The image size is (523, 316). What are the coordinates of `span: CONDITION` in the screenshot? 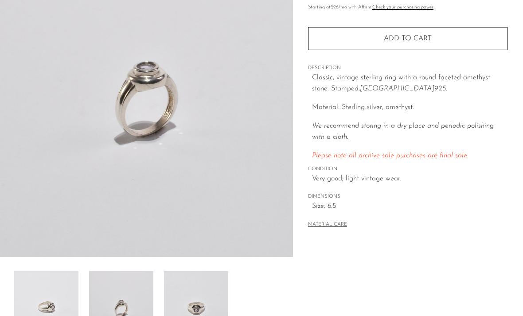 It's located at (408, 169).